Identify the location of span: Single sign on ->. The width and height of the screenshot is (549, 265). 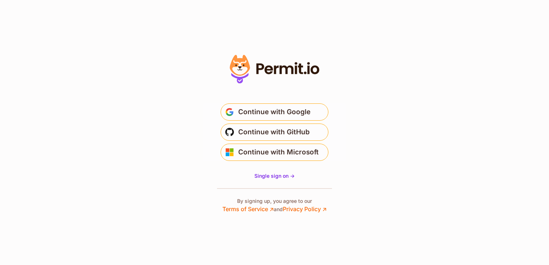
(274, 176).